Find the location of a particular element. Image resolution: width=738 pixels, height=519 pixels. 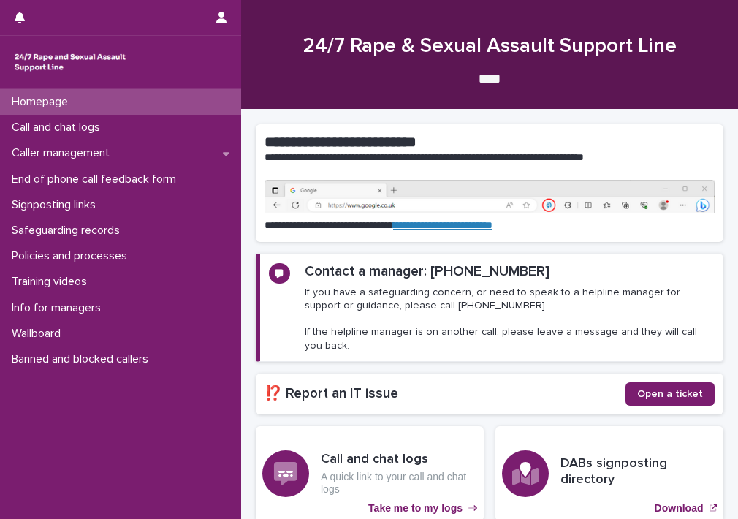

p: Call and chat logs is located at coordinates (58, 127).